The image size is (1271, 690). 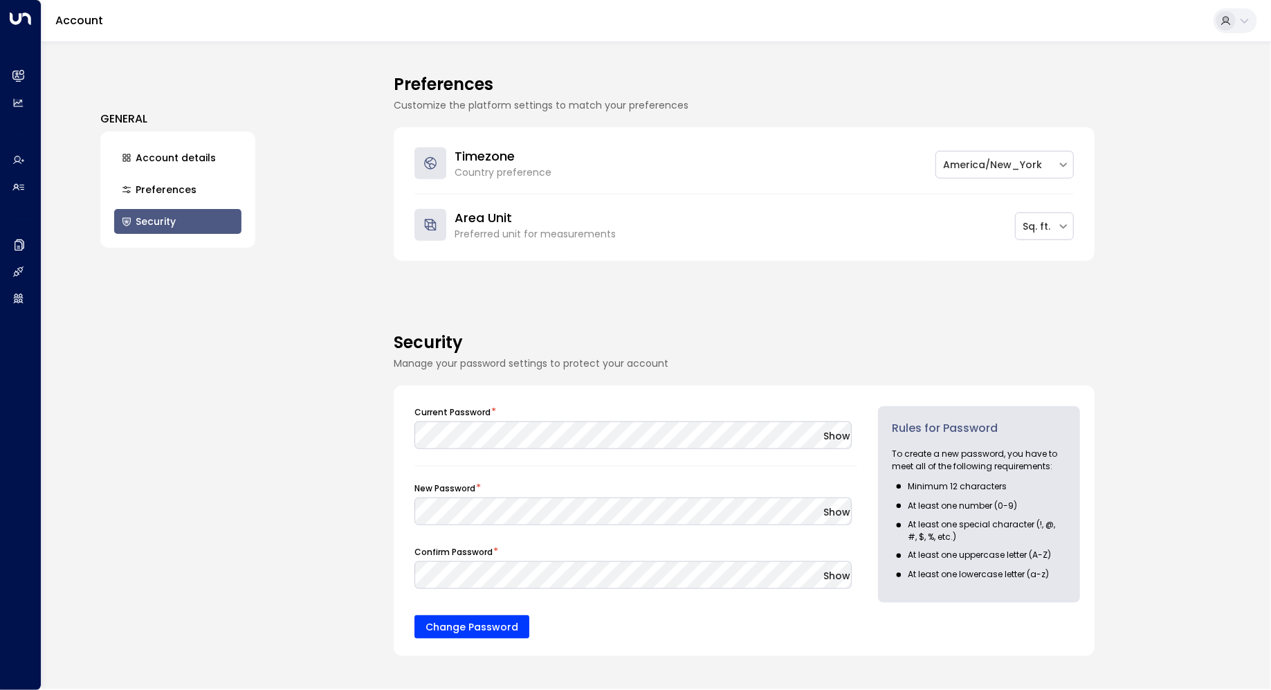 What do you see at coordinates (503, 172) in the screenshot?
I see `p: Country preference` at bounding box center [503, 172].